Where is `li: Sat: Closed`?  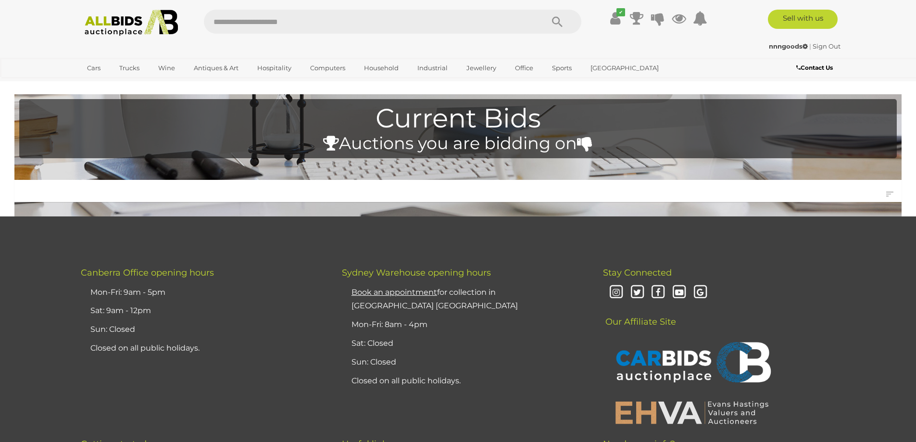
li: Sat: Closed is located at coordinates (464, 343).